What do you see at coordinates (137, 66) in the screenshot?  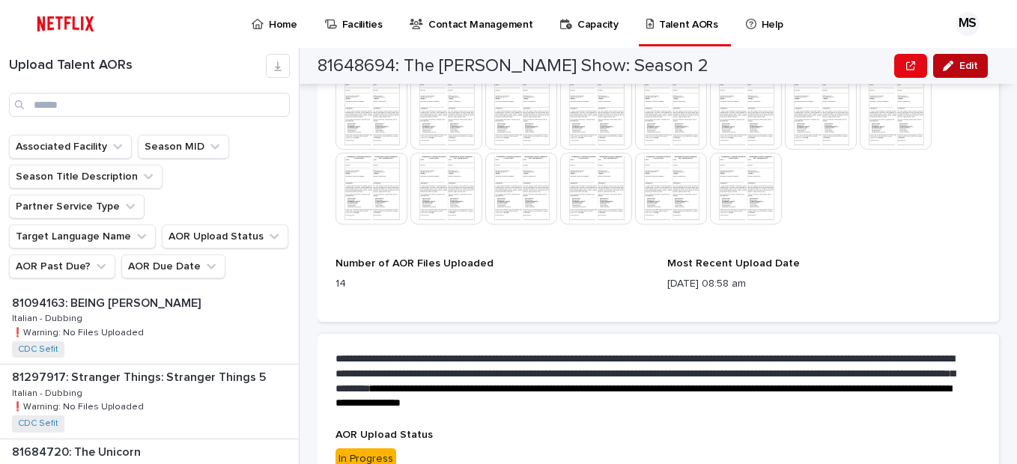 I see `h1: Upload Talent AORs` at bounding box center [137, 66].